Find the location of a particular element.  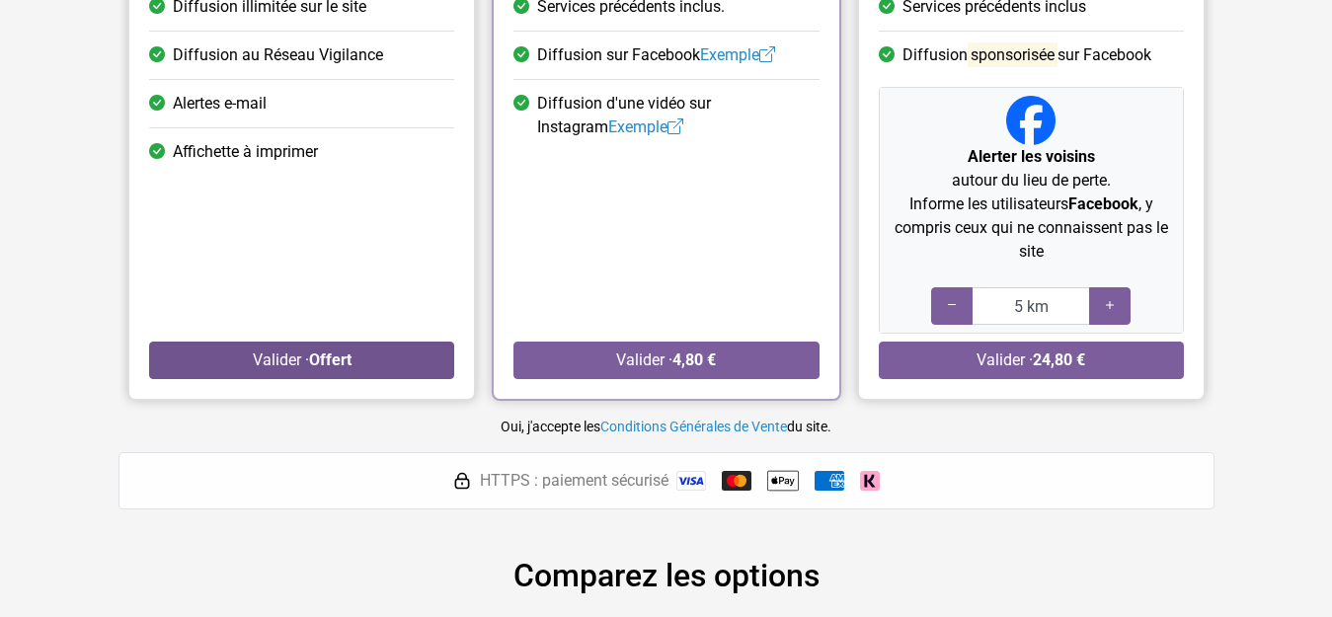

span: Alertes e-mail is located at coordinates (219, 104).